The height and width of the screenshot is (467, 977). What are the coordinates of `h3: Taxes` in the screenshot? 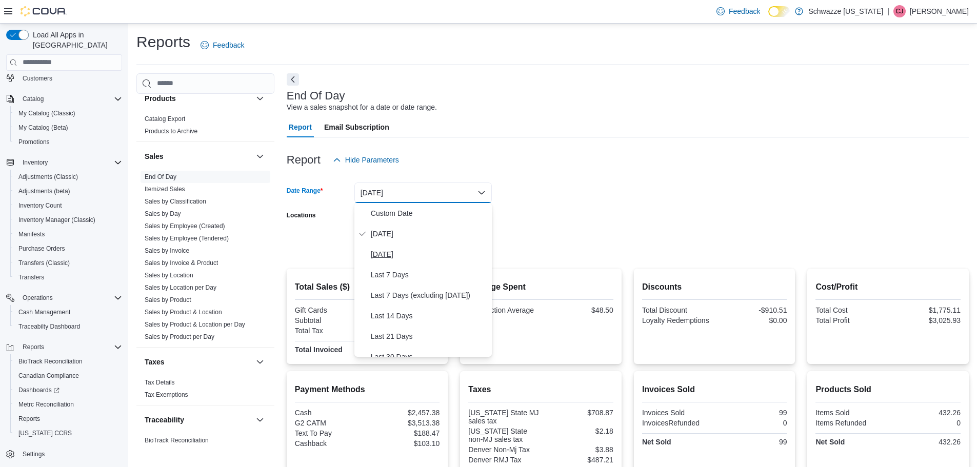 It's located at (154, 362).